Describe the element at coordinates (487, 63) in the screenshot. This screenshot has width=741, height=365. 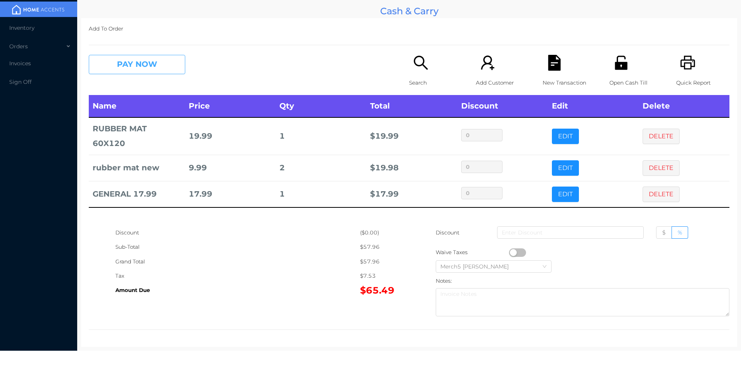
I see `i: icon: user-add` at that location.